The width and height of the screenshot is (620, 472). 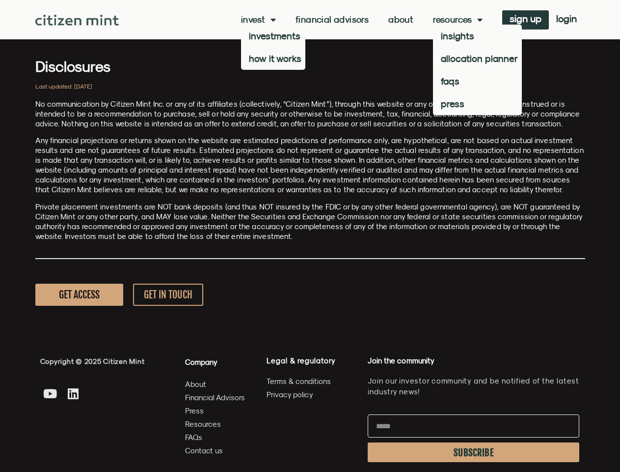 I want to click on a: Privacy policy, so click(x=312, y=394).